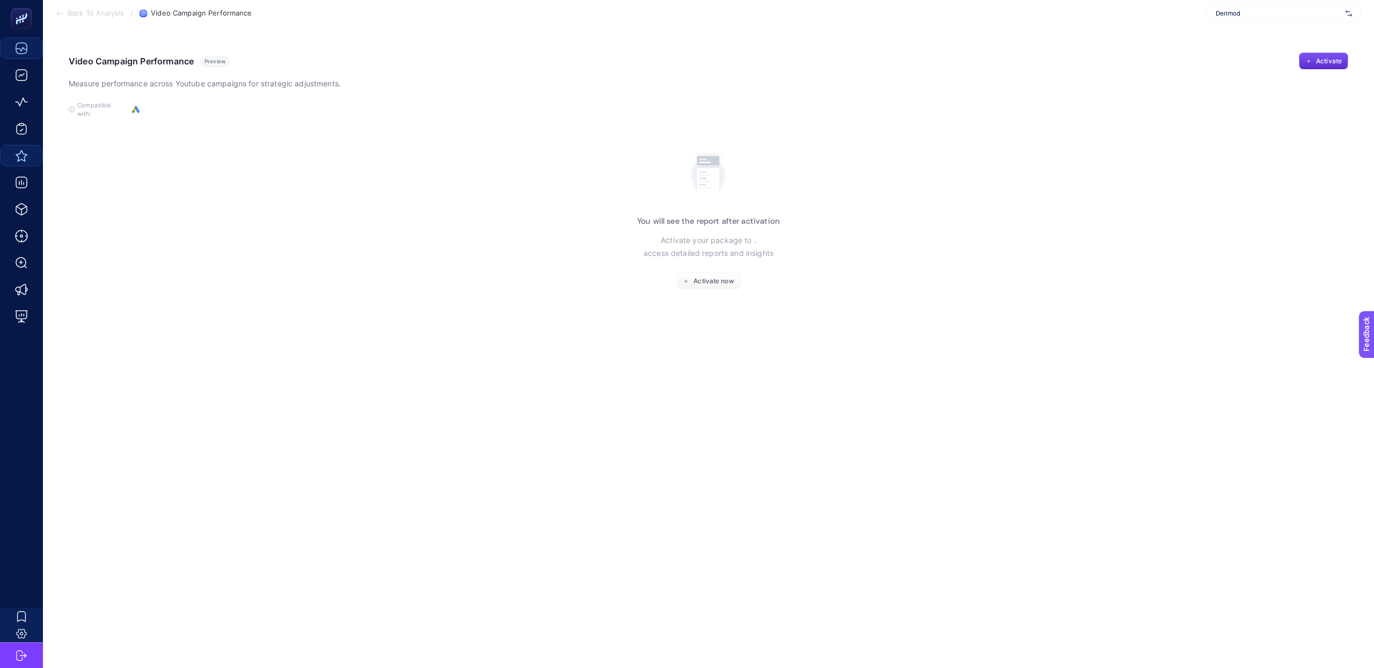 This screenshot has height=668, width=1374. What do you see at coordinates (1324, 61) in the screenshot?
I see `button: Activate` at bounding box center [1324, 61].